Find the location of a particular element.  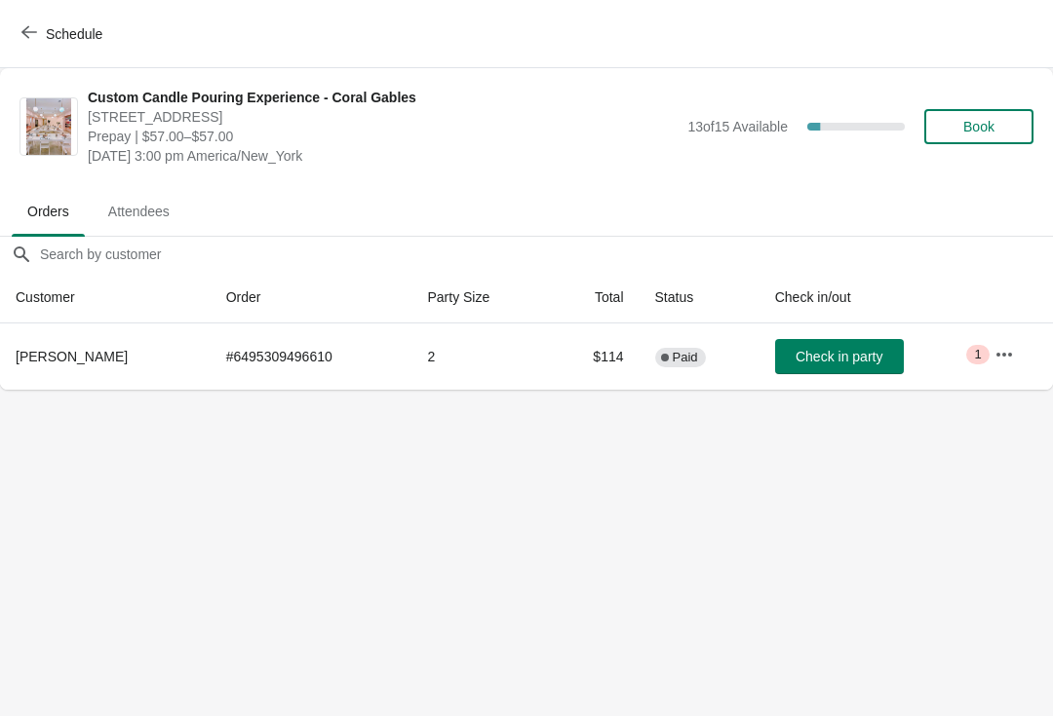

span: Custom Candle Pouring Experience - Coral Gables is located at coordinates (382, 97).